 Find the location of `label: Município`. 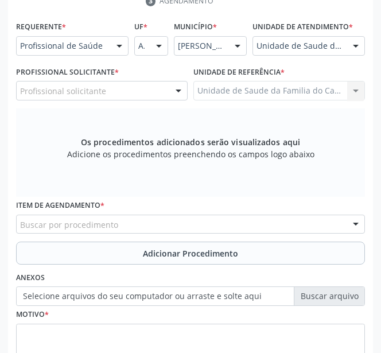

label: Município is located at coordinates (195, 27).